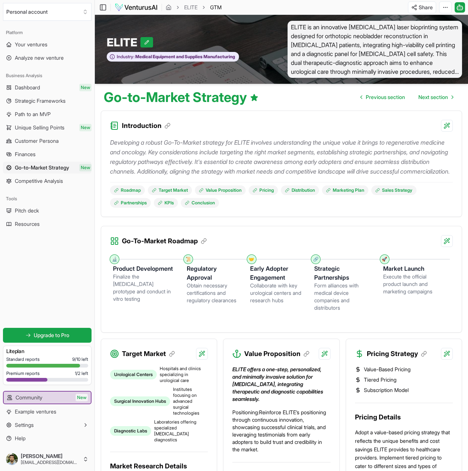 This screenshot has height=471, width=468. Describe the element at coordinates (343, 297) in the screenshot. I see `div: Form alliances with medical device companies and distributors` at that location.